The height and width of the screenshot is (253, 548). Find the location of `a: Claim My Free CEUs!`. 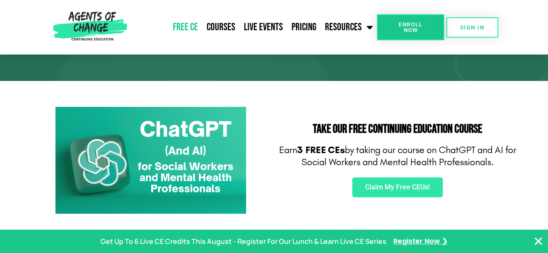

a: Claim My Free CEUs! is located at coordinates (397, 187).